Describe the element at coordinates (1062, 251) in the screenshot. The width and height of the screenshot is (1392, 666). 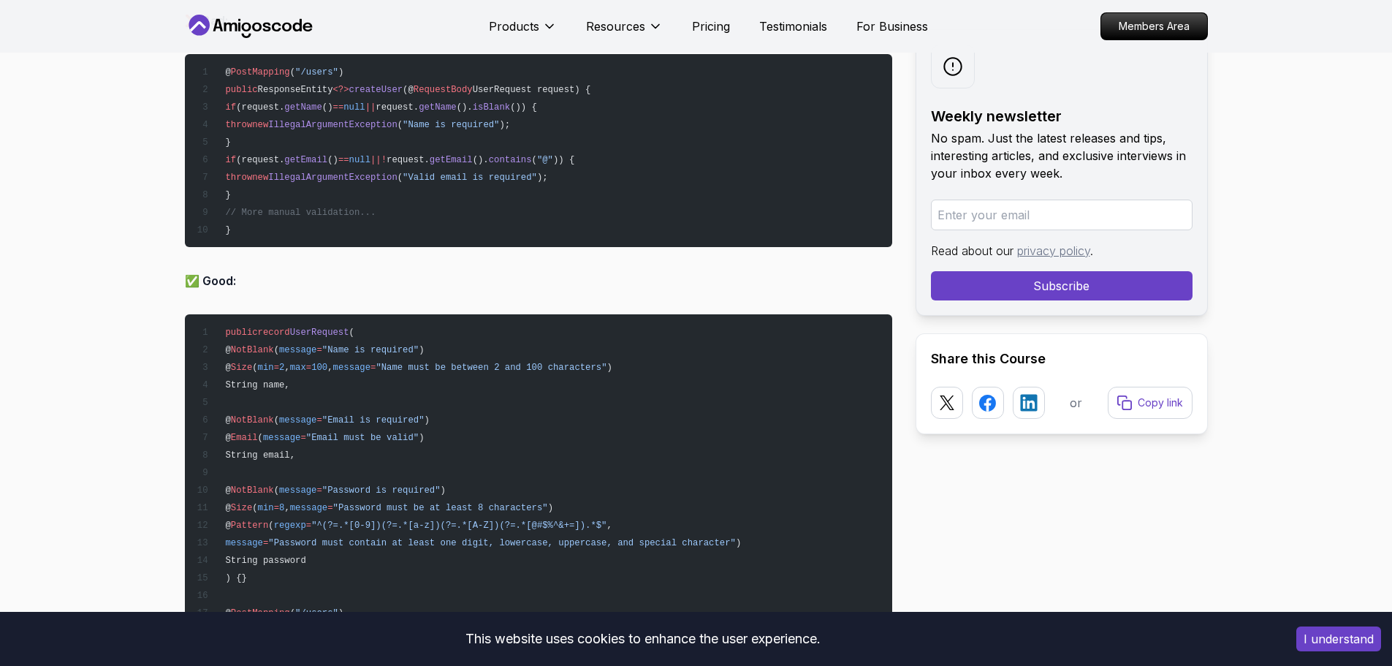
I see `p: Read about our .` at that location.